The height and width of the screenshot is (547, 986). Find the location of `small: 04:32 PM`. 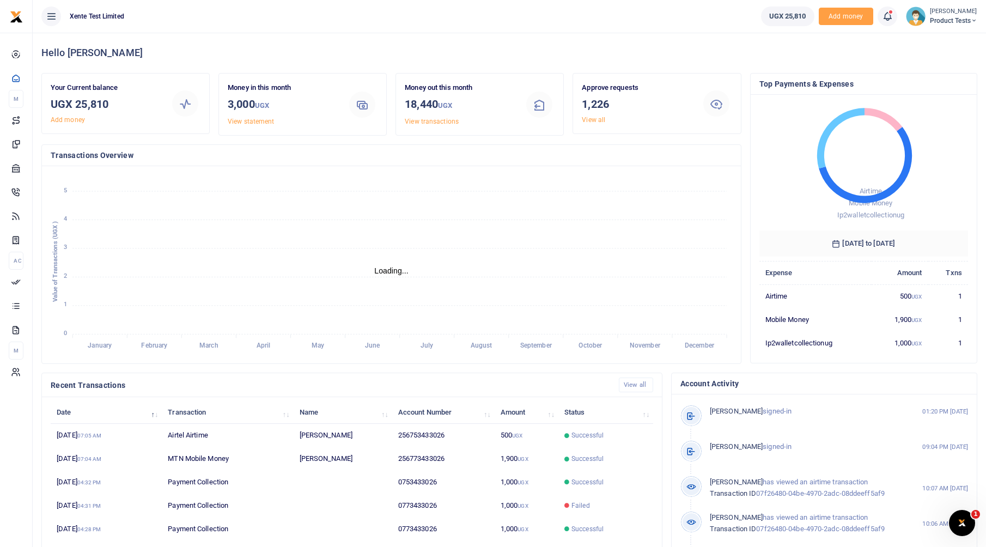

small: 04:32 PM is located at coordinates (89, 482).